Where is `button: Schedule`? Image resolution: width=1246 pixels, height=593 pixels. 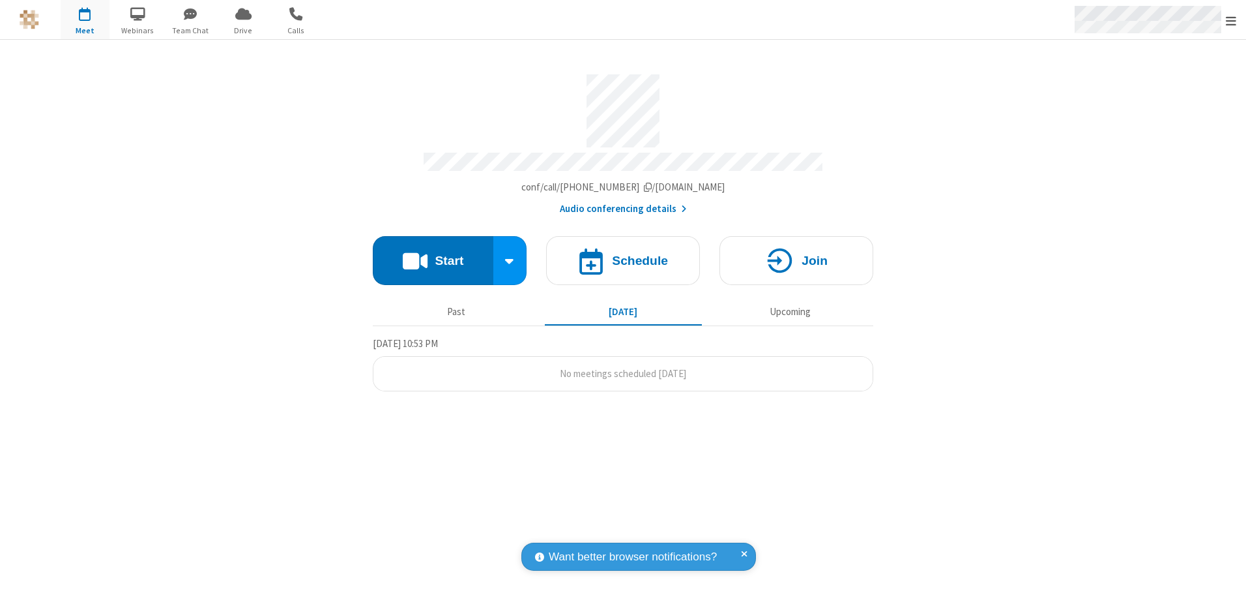 button: Schedule is located at coordinates (623, 260).